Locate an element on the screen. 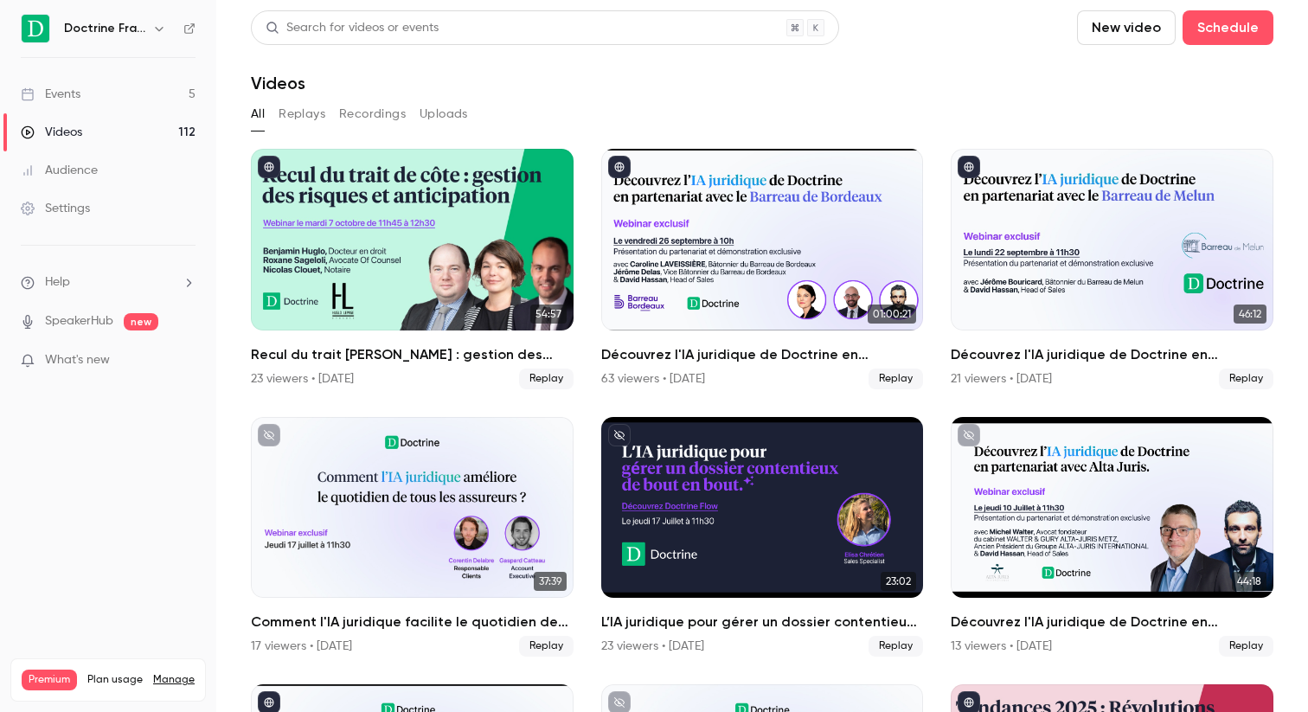  h1: Videos is located at coordinates (278, 83).